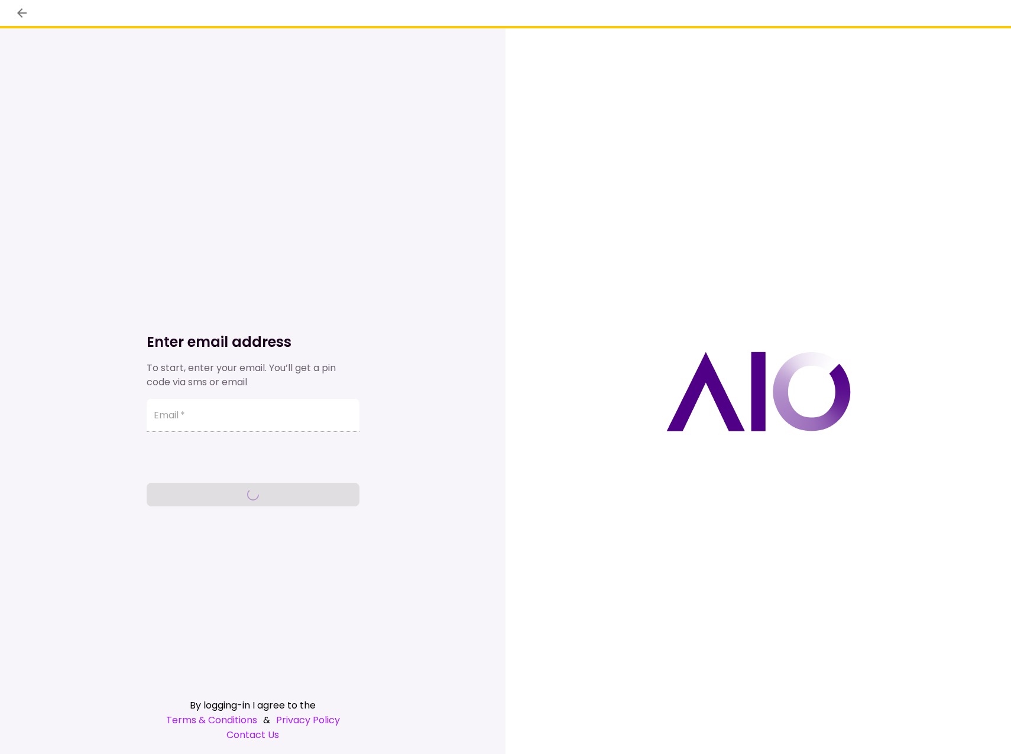 Image resolution: width=1011 pixels, height=754 pixels. What do you see at coordinates (758, 391) in the screenshot?
I see `img: AIO logo` at bounding box center [758, 391].